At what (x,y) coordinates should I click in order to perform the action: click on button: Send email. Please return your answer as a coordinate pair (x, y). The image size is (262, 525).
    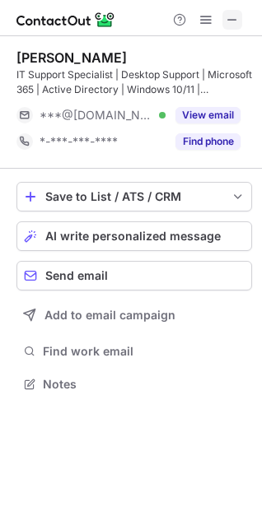
    Looking at the image, I should click on (134, 276).